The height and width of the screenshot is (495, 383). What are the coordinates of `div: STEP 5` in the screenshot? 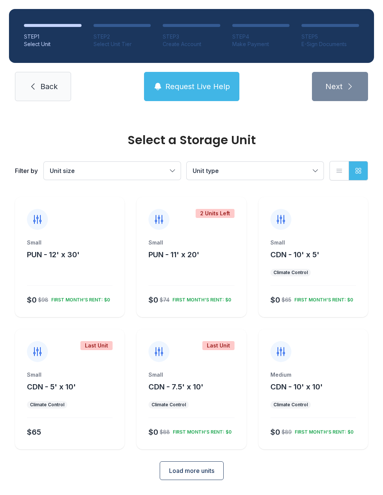 It's located at (330, 37).